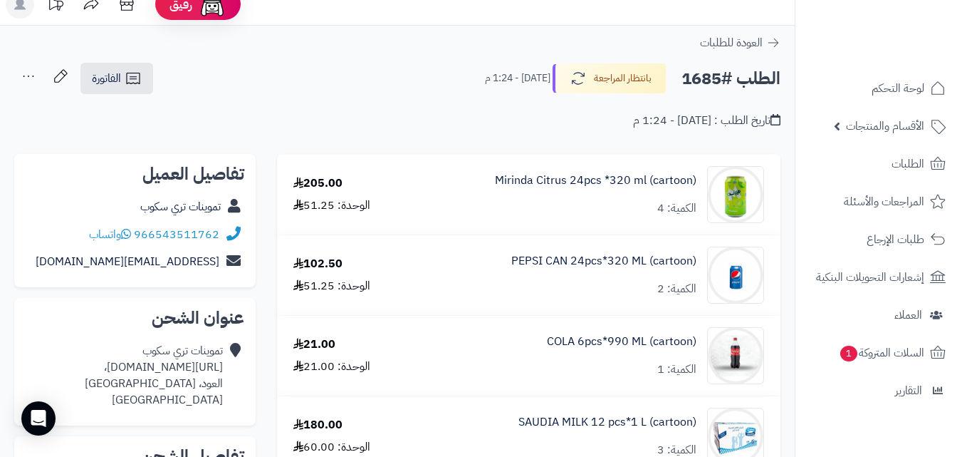  What do you see at coordinates (731, 78) in the screenshot?
I see `h2: الطلب #1685` at bounding box center [731, 78].